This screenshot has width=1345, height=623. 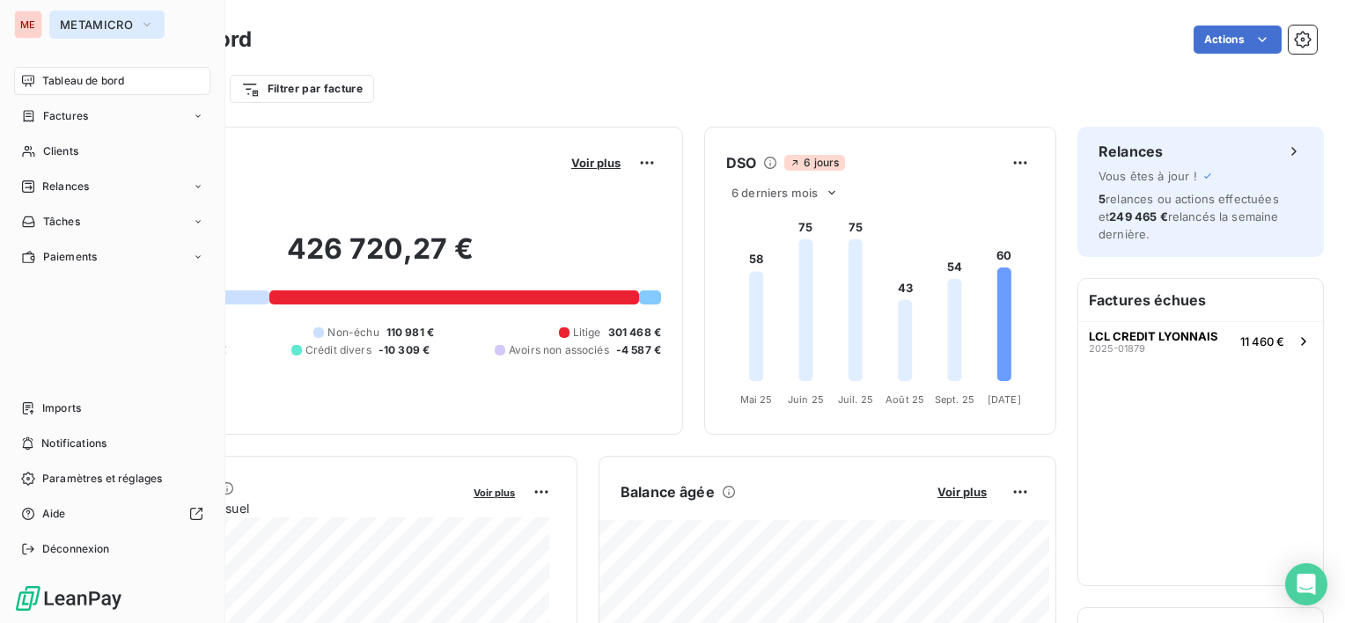 I want to click on span: 110 981 €, so click(x=410, y=333).